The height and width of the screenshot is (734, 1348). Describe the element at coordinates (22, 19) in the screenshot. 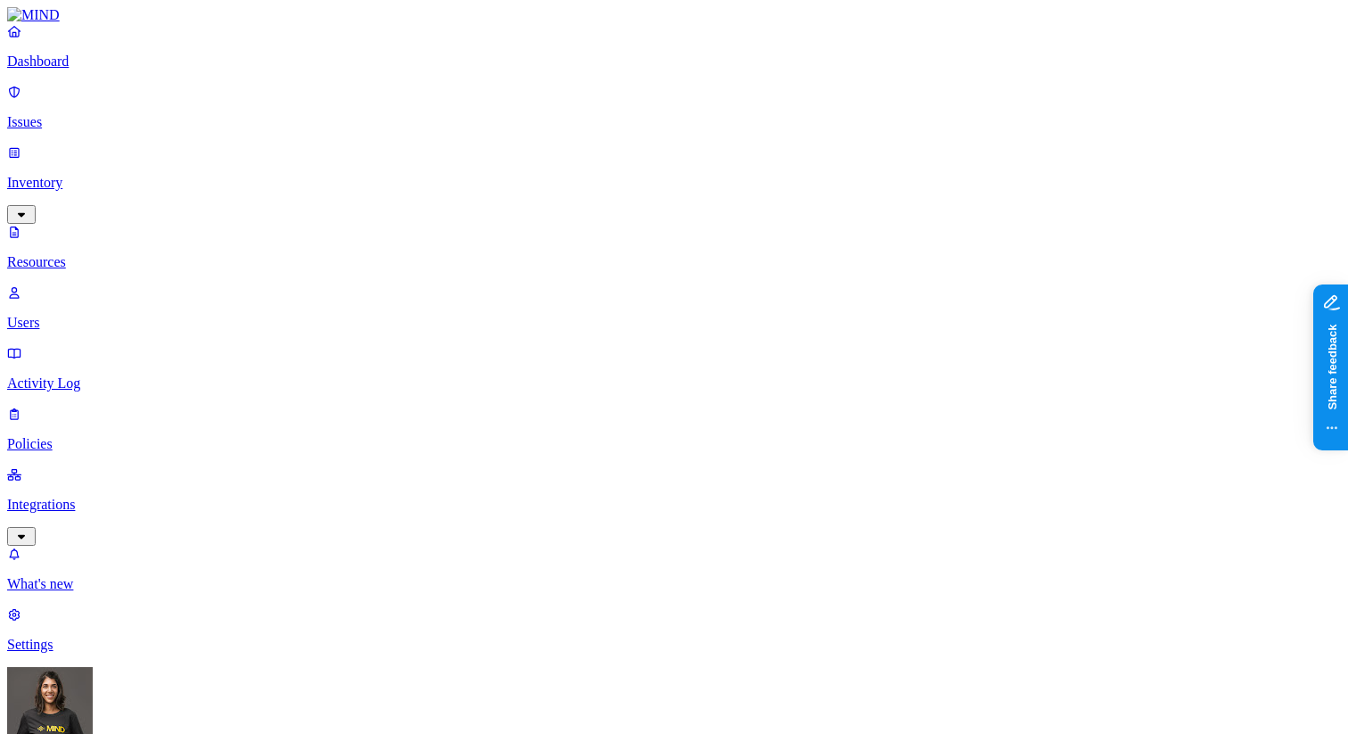

I see `span: More options` at that location.